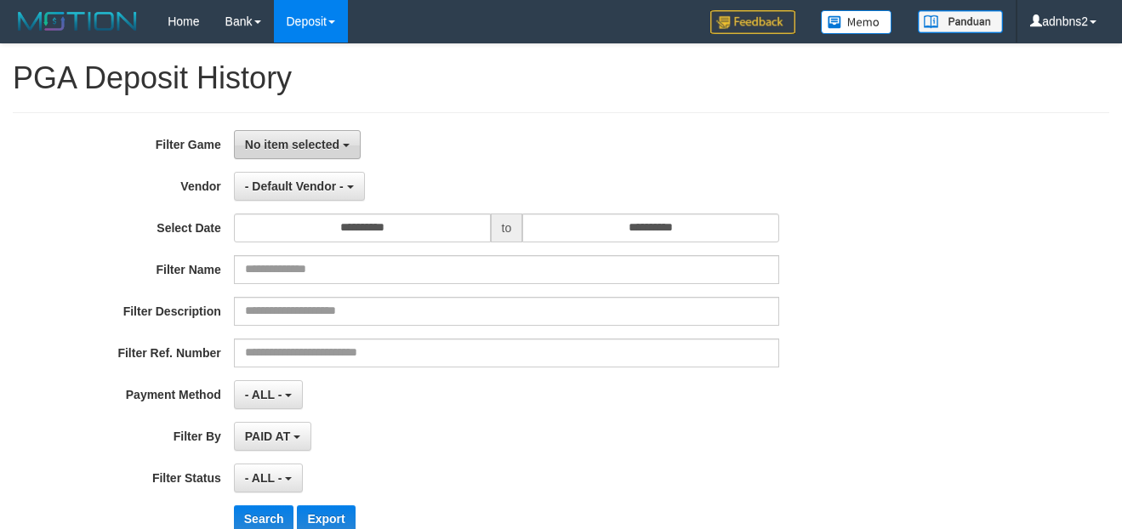 The height and width of the screenshot is (529, 1122). I want to click on span: to, so click(507, 228).